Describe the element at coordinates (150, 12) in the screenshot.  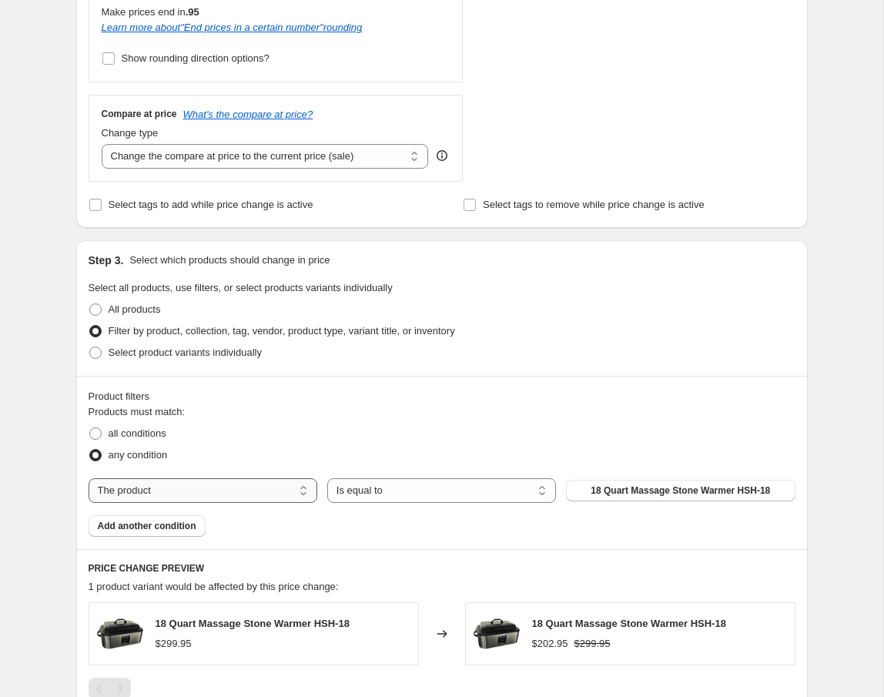
I see `span: Make prices end in` at that location.